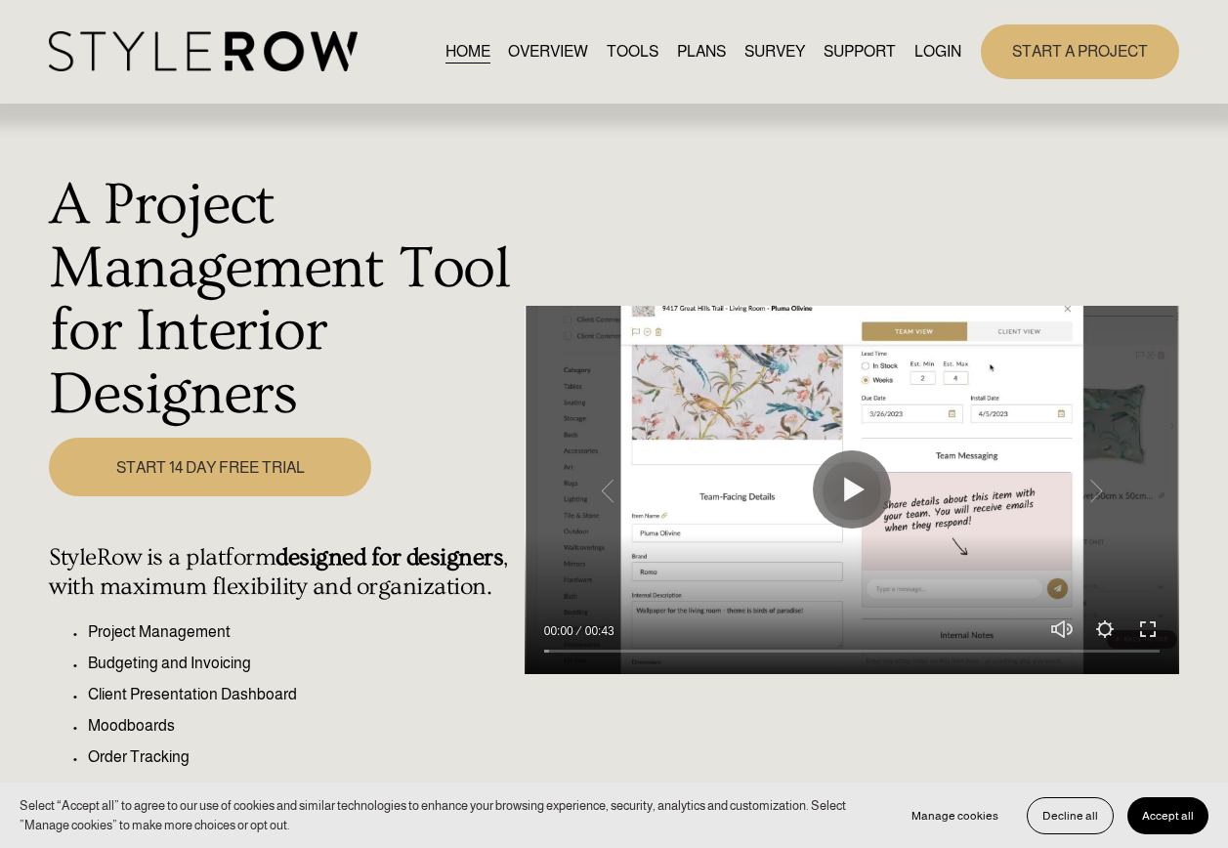 The image size is (1228, 848). What do you see at coordinates (860, 52) in the screenshot?
I see `span: SUPPORT` at bounding box center [860, 52].